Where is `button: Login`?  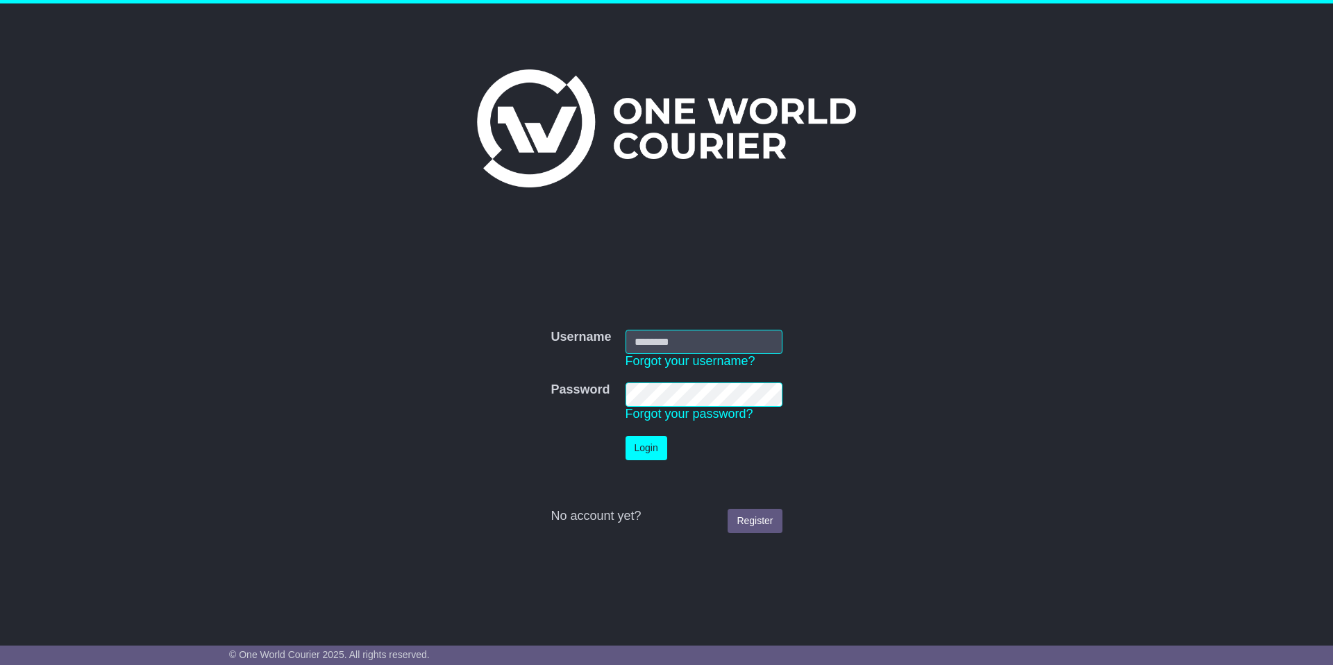
button: Login is located at coordinates (646, 448).